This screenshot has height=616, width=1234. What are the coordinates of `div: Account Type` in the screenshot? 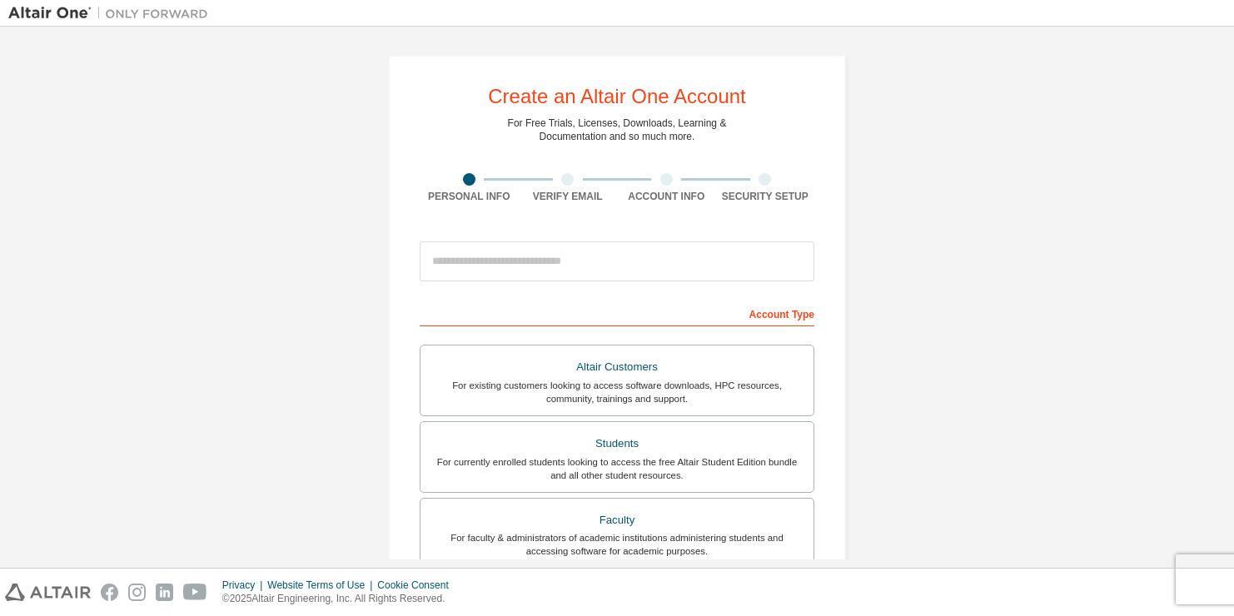 It's located at (617, 313).